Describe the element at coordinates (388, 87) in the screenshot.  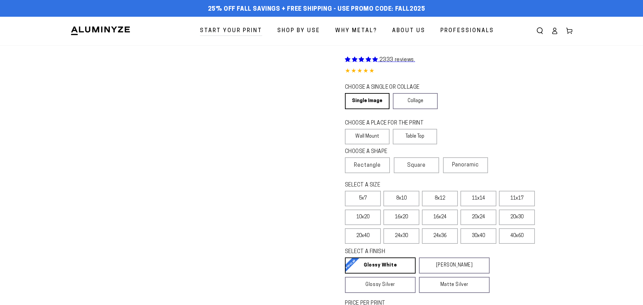
I see `legend: CHOOSE A SINGLE OR COLLAGE` at that location.